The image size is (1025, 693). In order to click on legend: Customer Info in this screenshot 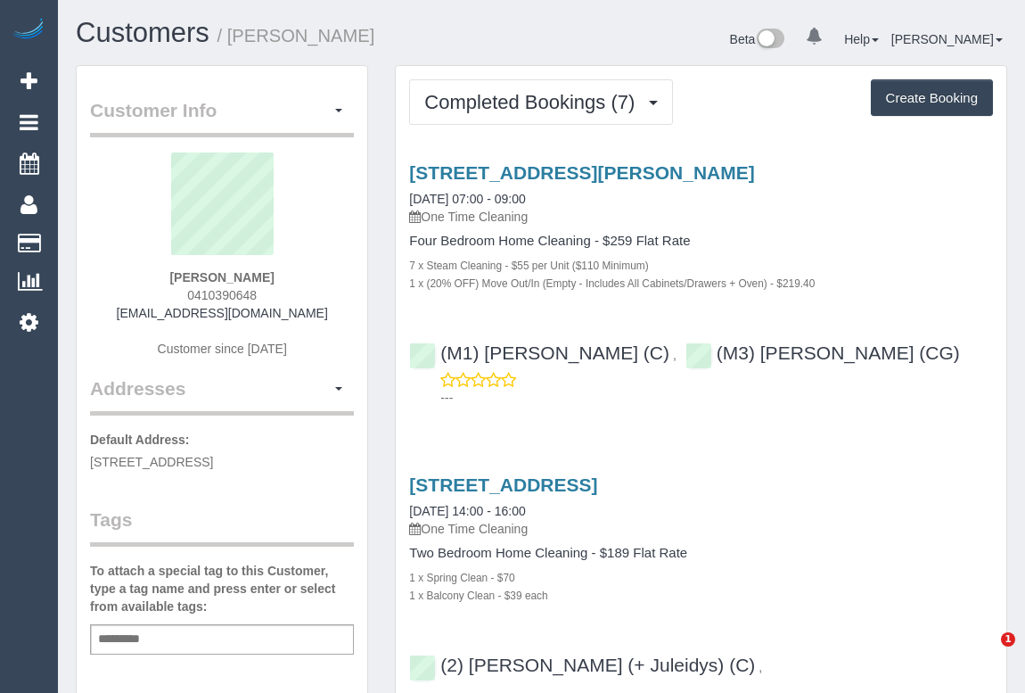, I will do `click(222, 117)`.